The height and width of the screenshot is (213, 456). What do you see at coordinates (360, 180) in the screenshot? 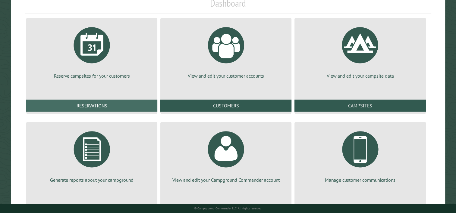
I see `p: Manage customer communications` at bounding box center [360, 180].